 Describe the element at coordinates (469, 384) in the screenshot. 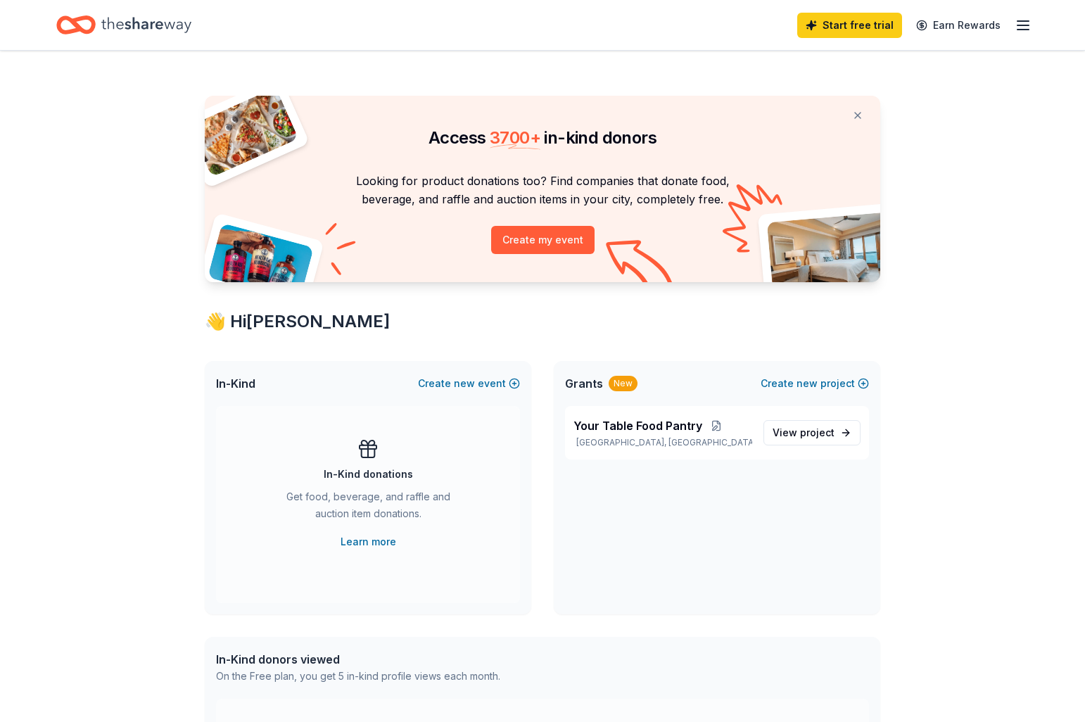

I see `button: Createnewevent` at that location.